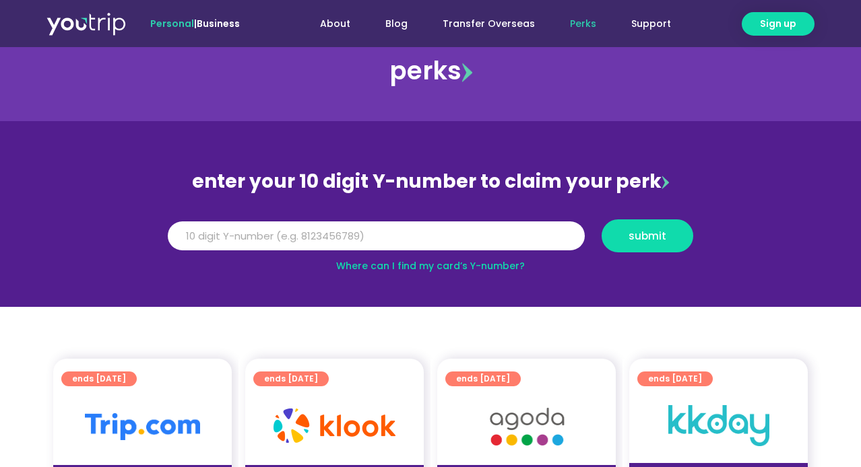  What do you see at coordinates (488, 24) in the screenshot?
I see `a: Transfer Overseas` at bounding box center [488, 24].